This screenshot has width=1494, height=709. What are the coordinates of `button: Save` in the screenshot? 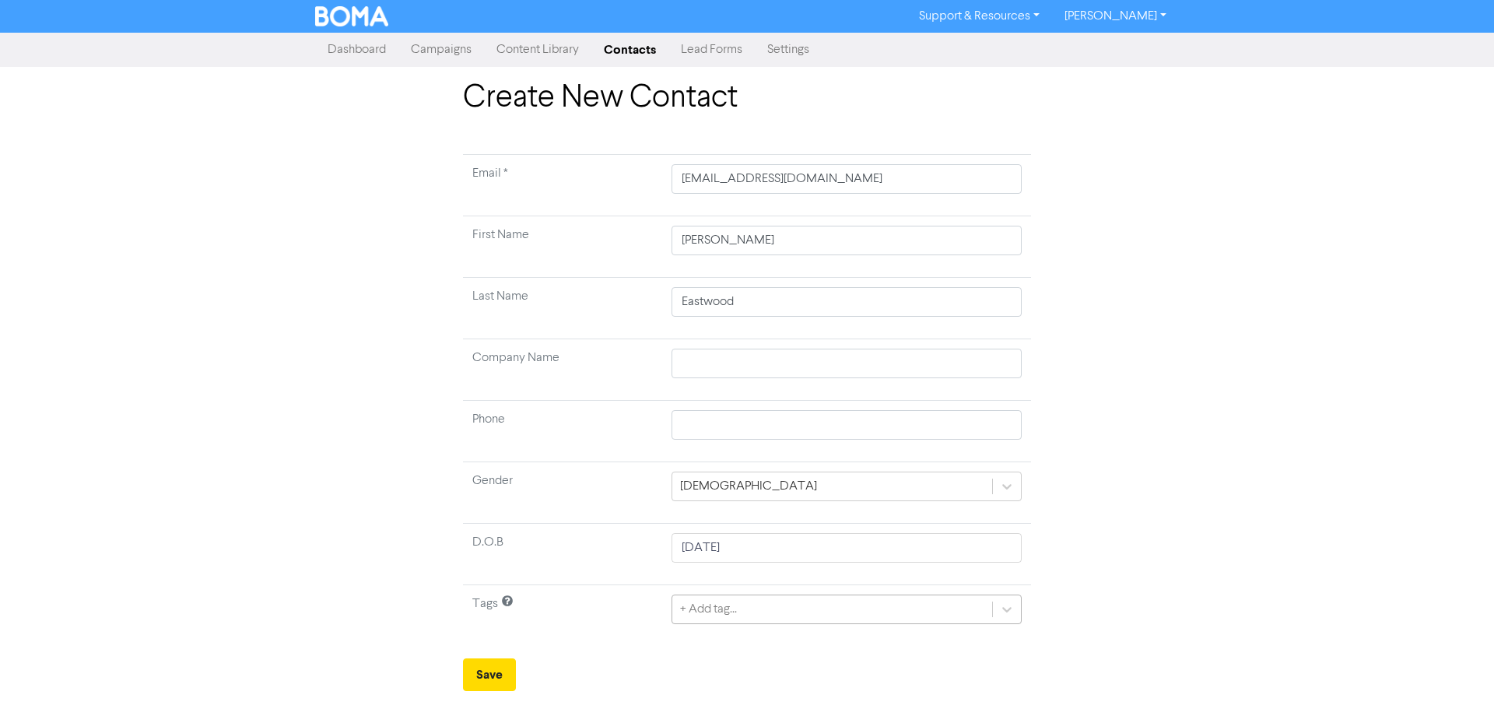 It's located at (489, 675).